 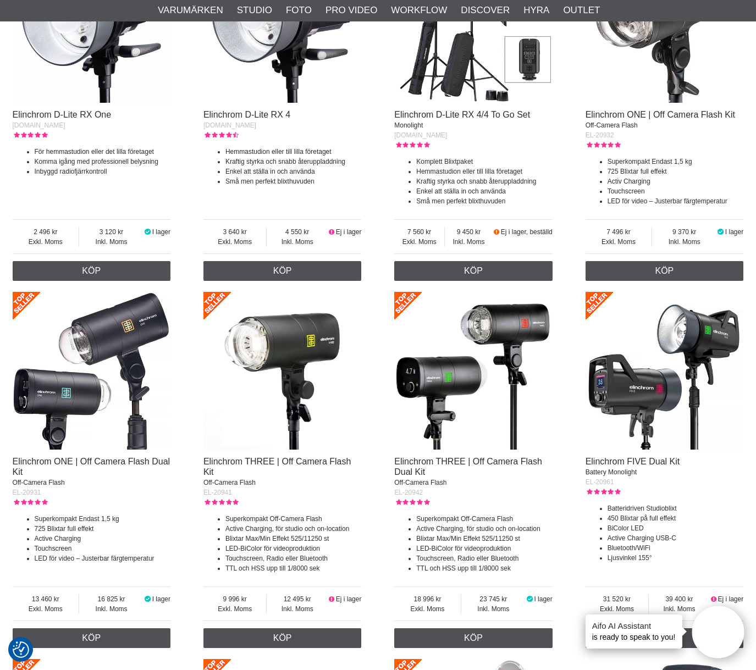 What do you see at coordinates (351, 10) in the screenshot?
I see `a: Pro Video` at bounding box center [351, 10].